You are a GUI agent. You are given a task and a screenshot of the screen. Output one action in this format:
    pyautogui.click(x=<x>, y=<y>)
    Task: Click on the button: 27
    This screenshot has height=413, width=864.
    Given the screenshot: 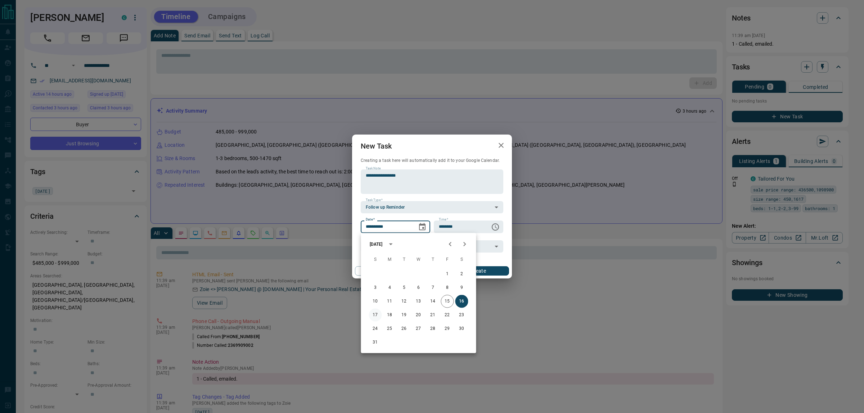 What is the action you would take?
    pyautogui.click(x=419, y=329)
    